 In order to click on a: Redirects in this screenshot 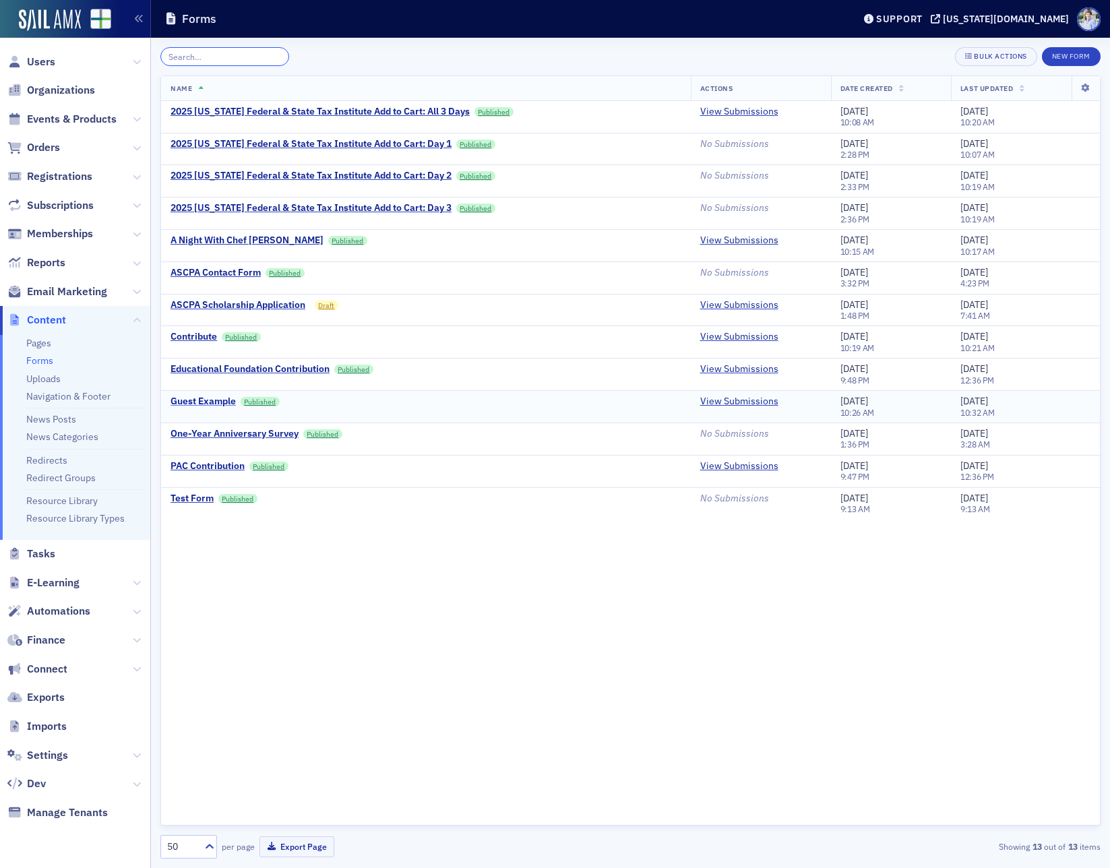, I will do `click(46, 460)`.